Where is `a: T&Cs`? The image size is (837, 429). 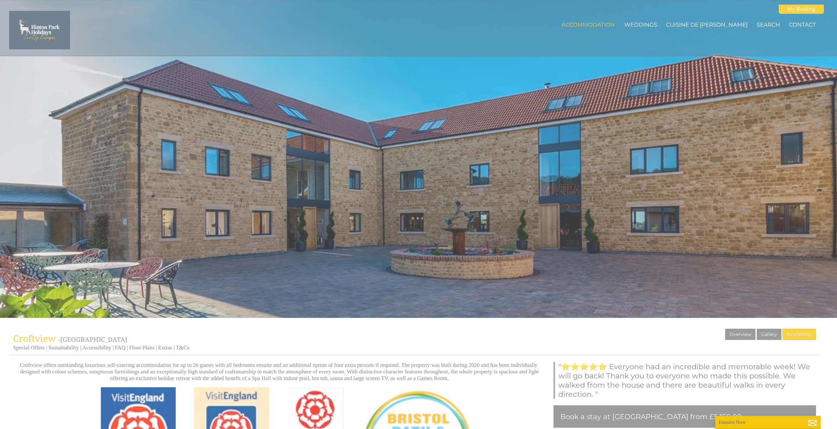 a: T&Cs is located at coordinates (183, 348).